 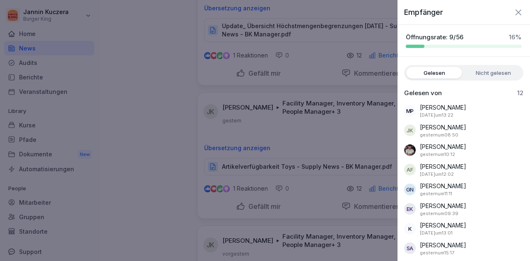 What do you see at coordinates (423, 12) in the screenshot?
I see `p: Empfänger` at bounding box center [423, 12].